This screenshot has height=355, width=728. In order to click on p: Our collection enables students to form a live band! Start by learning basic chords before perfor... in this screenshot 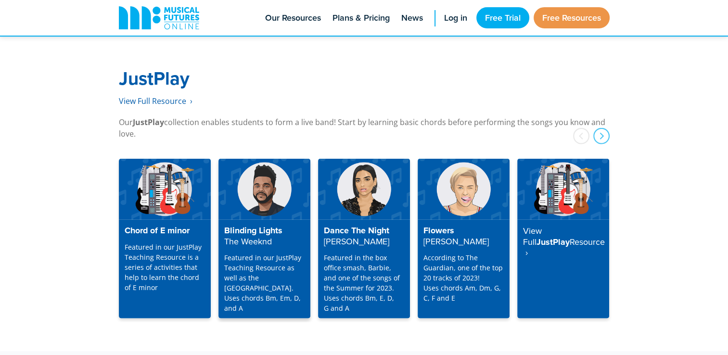, I will do `click(364, 128)`.